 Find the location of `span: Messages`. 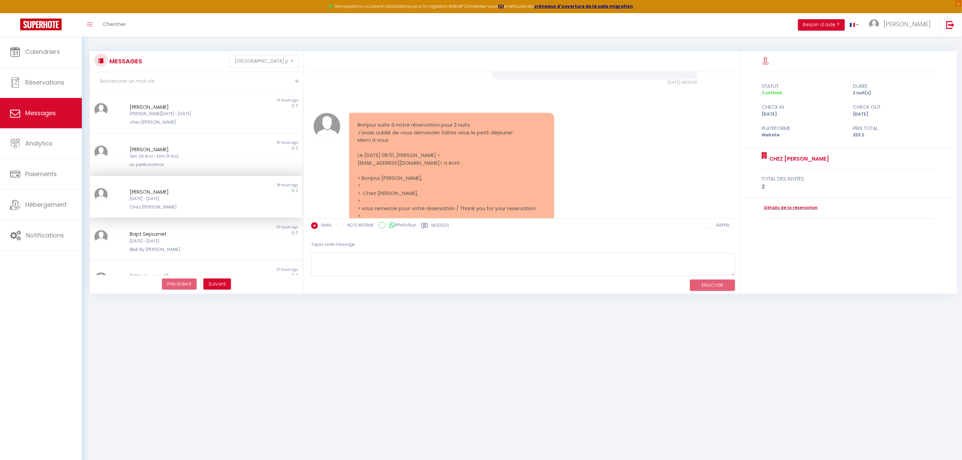

span: Messages is located at coordinates (40, 113).